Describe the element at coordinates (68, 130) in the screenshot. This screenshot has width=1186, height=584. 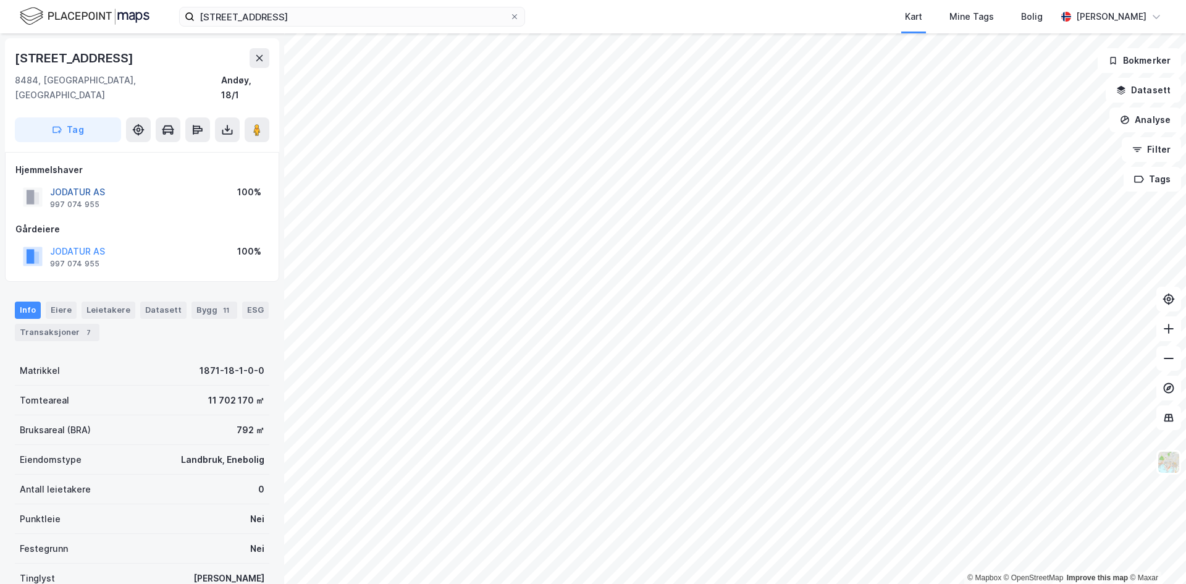
I see `button: Tag` at that location.